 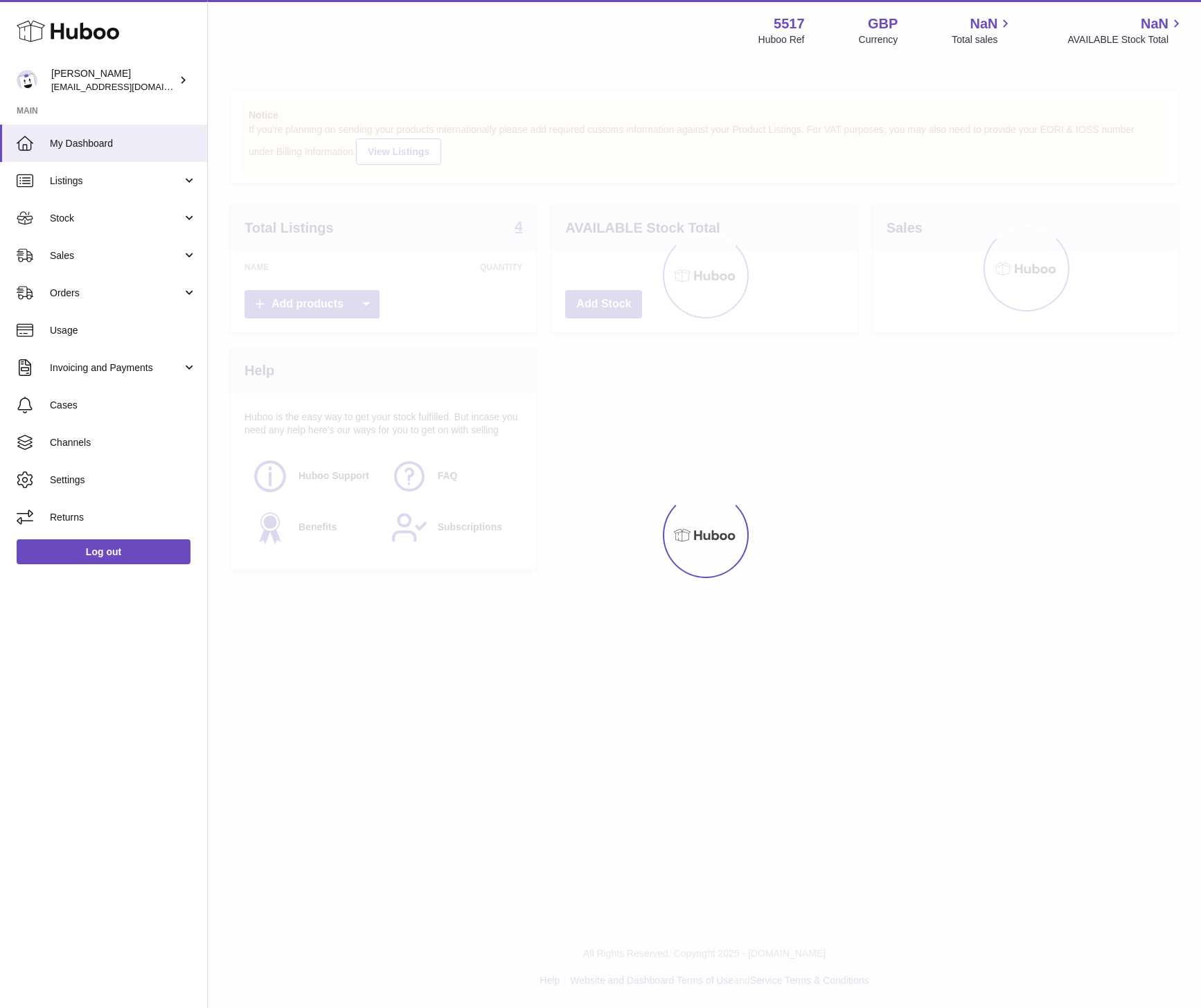 I want to click on span: Orders, so click(x=115, y=293).